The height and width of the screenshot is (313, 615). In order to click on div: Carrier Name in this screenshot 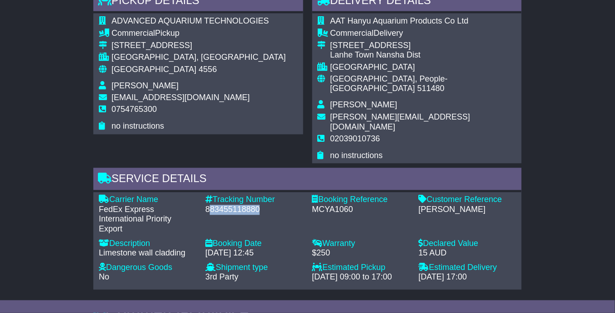, I will do `click(147, 200)`.